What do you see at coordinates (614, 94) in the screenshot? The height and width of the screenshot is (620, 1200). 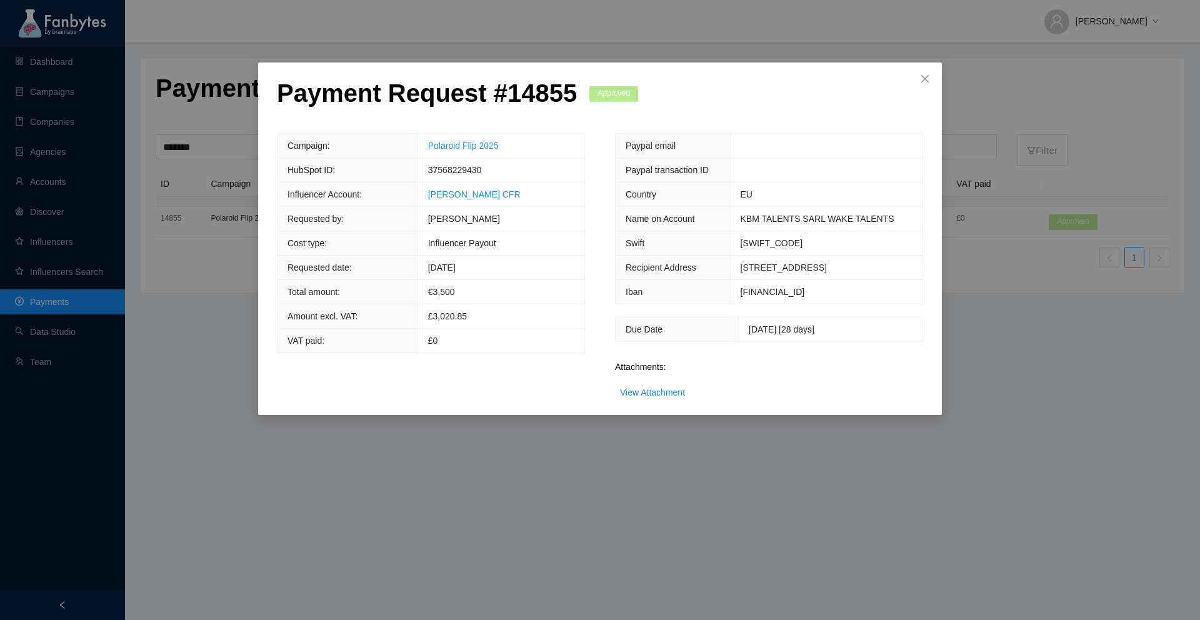 I see `span: Approved` at bounding box center [614, 94].